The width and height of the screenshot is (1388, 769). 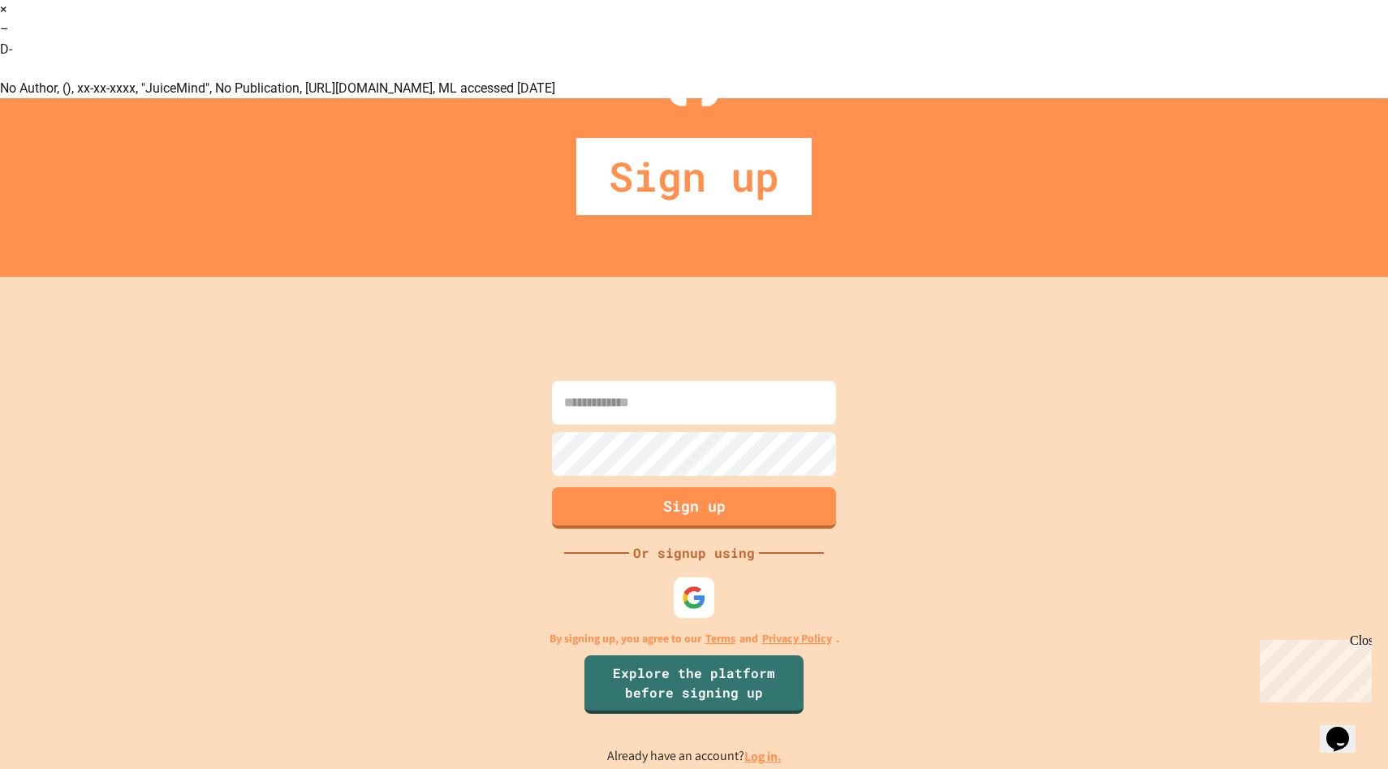 I want to click on img: google-icon.svg, so click(x=694, y=597).